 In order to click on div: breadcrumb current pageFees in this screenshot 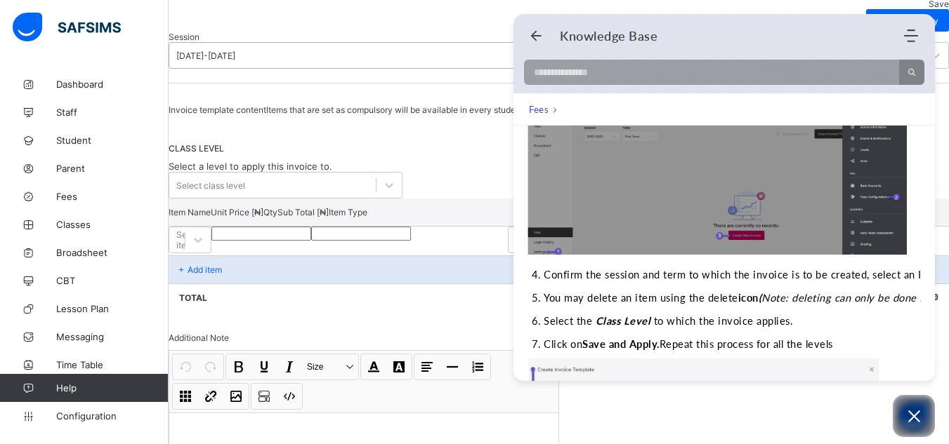, I will do `click(724, 110)`.